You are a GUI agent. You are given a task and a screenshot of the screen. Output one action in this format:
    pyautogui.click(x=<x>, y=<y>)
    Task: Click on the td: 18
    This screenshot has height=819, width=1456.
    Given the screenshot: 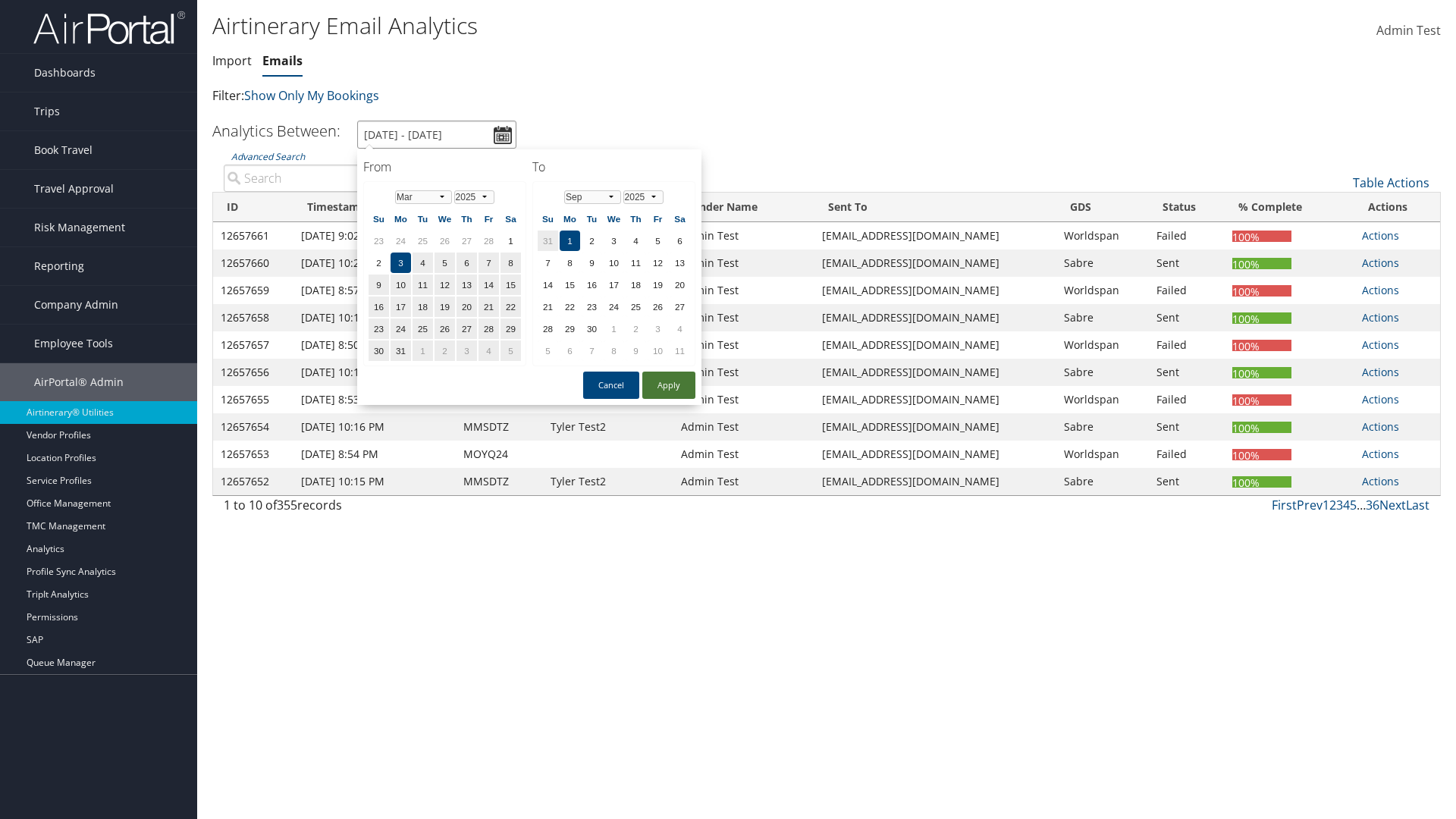 What is the action you would take?
    pyautogui.click(x=422, y=306)
    